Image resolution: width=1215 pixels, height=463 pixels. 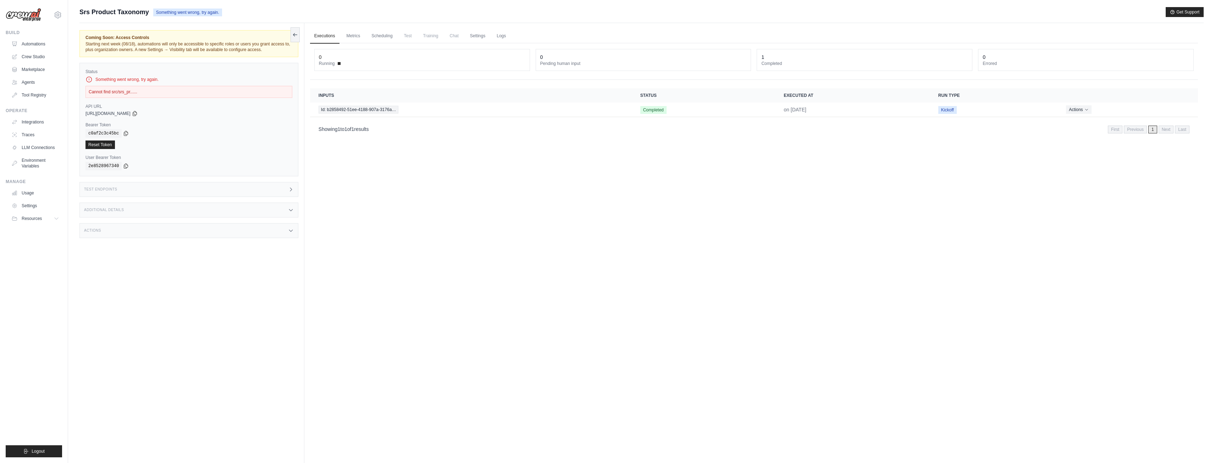 I want to click on span: Id: b2858492-51ee-4188-907a-3176a…, so click(x=359, y=110).